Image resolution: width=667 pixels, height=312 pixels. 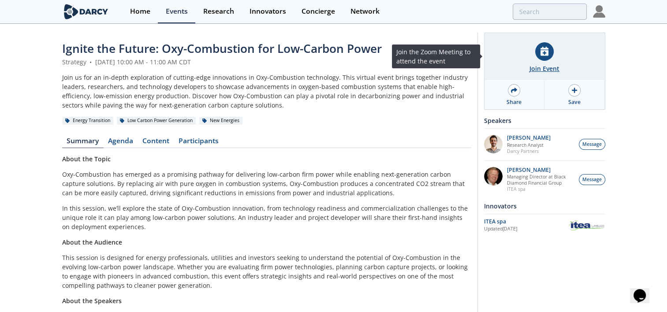 What do you see at coordinates (267, 91) in the screenshot?
I see `div: Join us for an in-depth exploration of cutting-edge innovations in Oxy-Combustion technology. Thi...` at bounding box center [267, 91].